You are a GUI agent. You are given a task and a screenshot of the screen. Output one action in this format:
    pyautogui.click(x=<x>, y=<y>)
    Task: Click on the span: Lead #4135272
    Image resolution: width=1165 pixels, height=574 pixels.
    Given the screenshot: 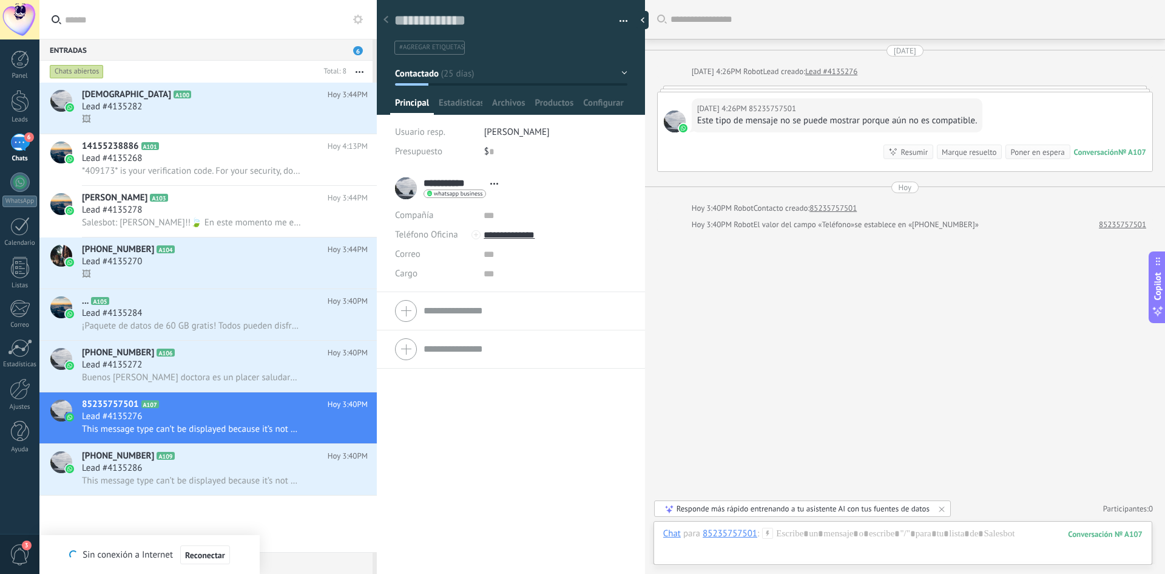 What is the action you would take?
    pyautogui.click(x=112, y=365)
    